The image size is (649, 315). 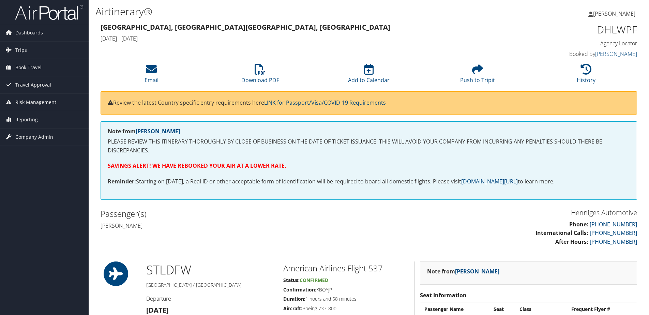 What do you see at coordinates (278, 12) in the screenshot?
I see `h1: Airtinerary®` at bounding box center [278, 12].